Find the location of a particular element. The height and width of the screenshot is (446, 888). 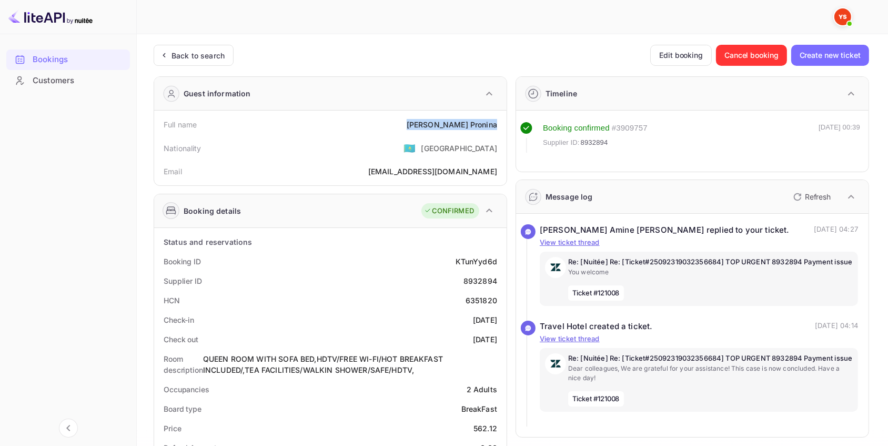

button: Refresh is located at coordinates (811, 197).